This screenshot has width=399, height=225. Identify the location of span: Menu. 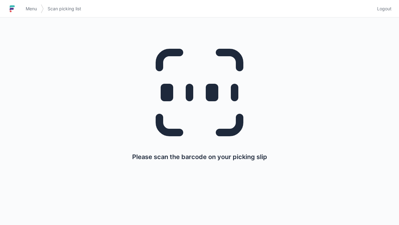
(31, 9).